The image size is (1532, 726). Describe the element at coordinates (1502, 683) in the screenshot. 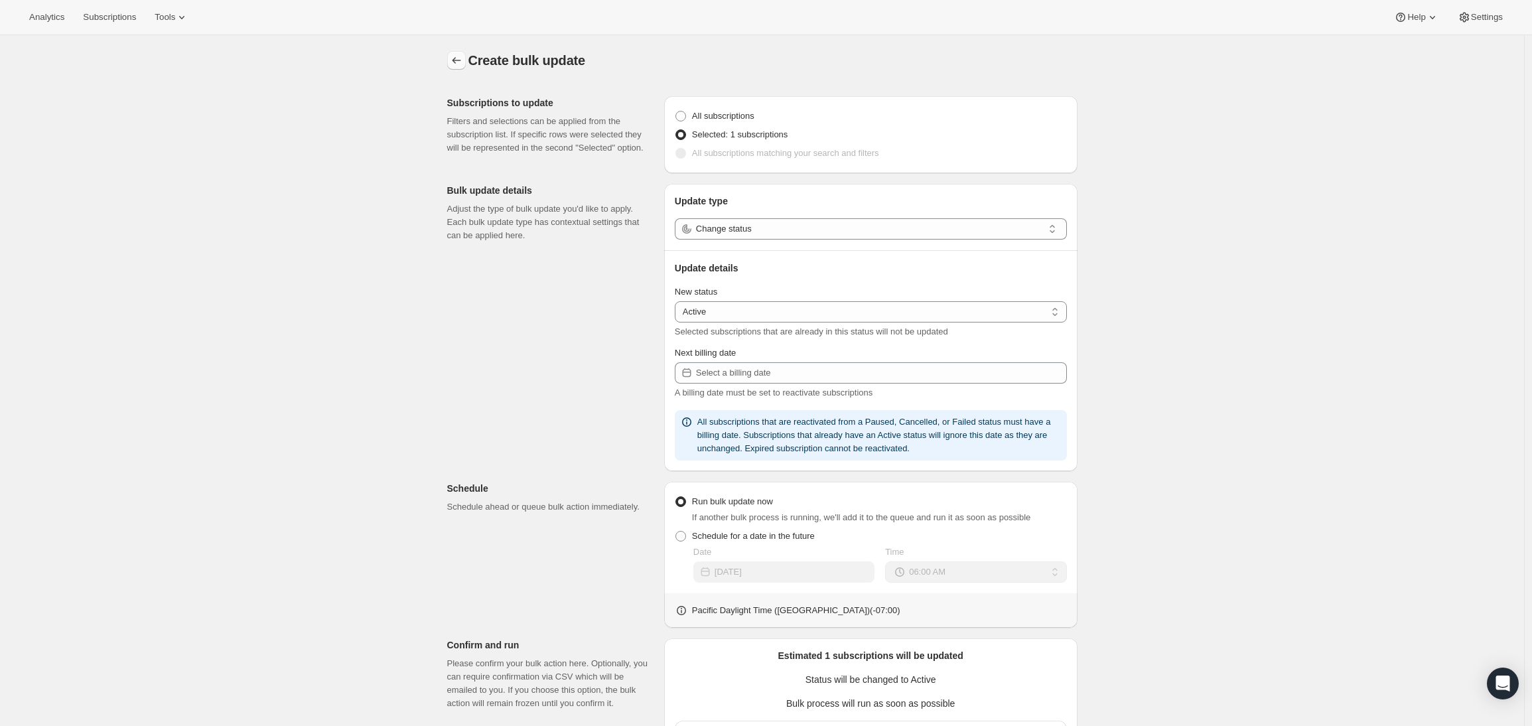

I see `div: Open Intercom Messenger` at that location.